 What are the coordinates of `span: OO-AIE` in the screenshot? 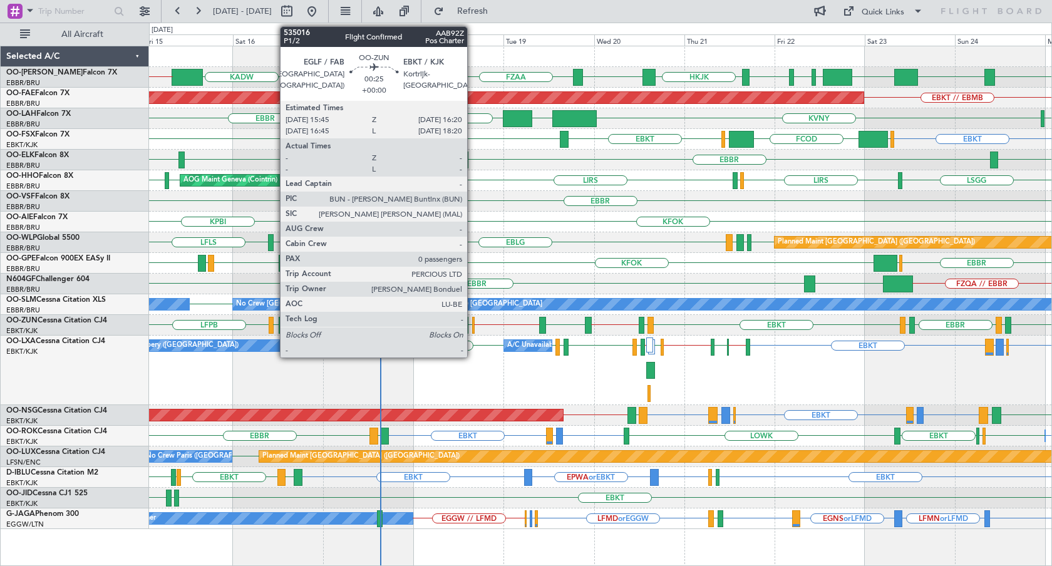 It's located at (19, 217).